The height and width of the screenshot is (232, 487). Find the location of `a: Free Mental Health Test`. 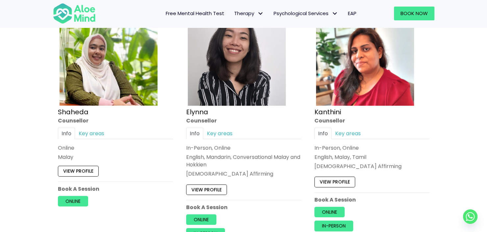

a: Free Mental Health Test is located at coordinates (195, 13).